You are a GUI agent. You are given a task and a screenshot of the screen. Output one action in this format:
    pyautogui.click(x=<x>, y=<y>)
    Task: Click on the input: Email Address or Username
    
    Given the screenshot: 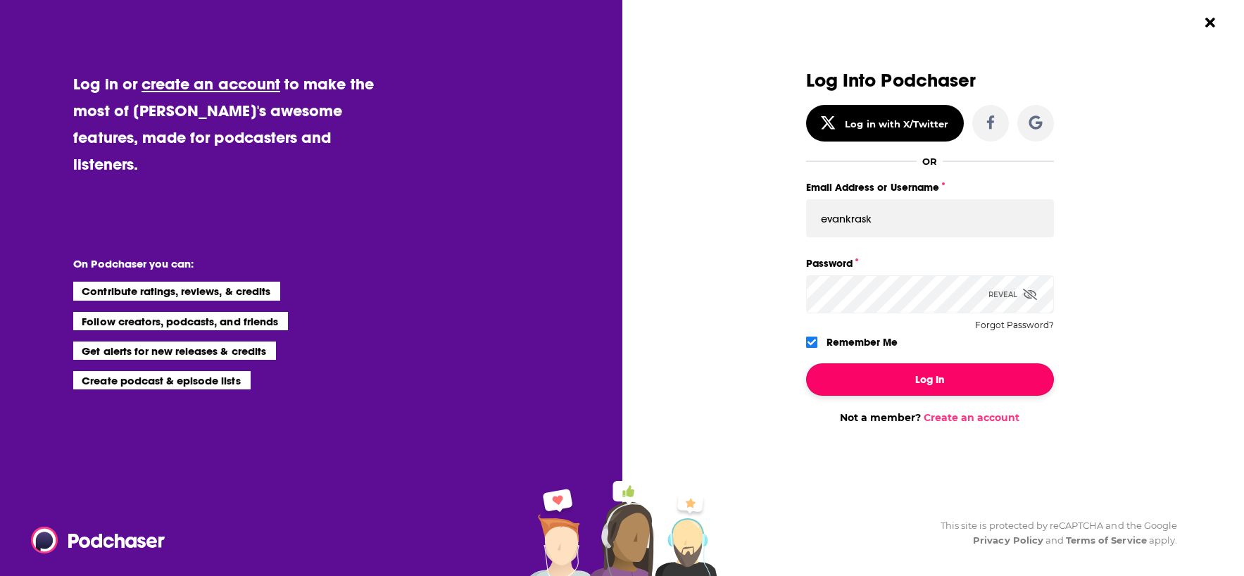 What is the action you would take?
    pyautogui.click(x=930, y=218)
    